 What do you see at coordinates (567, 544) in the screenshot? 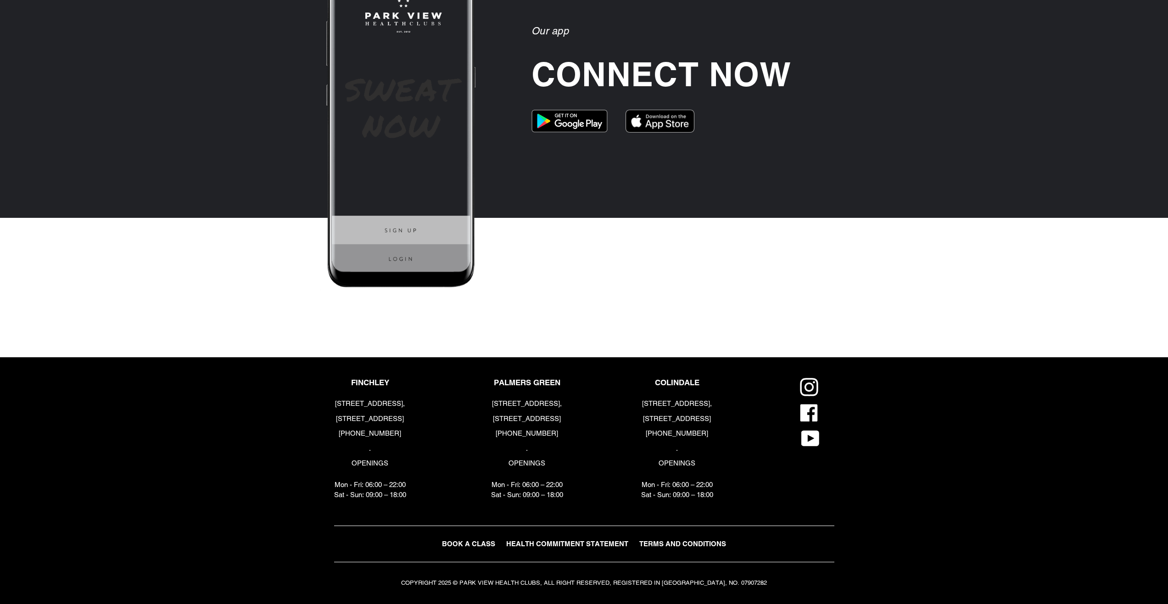
I see `span: HEALTH COMMITMENT STATEMENT` at bounding box center [567, 544].